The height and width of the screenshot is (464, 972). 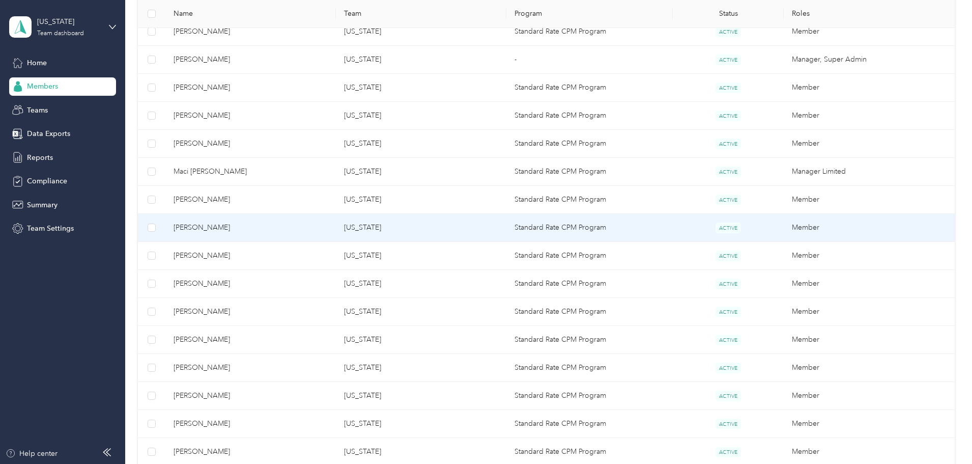 What do you see at coordinates (869, 60) in the screenshot?
I see `td: Manager, Super Admin` at bounding box center [869, 60].